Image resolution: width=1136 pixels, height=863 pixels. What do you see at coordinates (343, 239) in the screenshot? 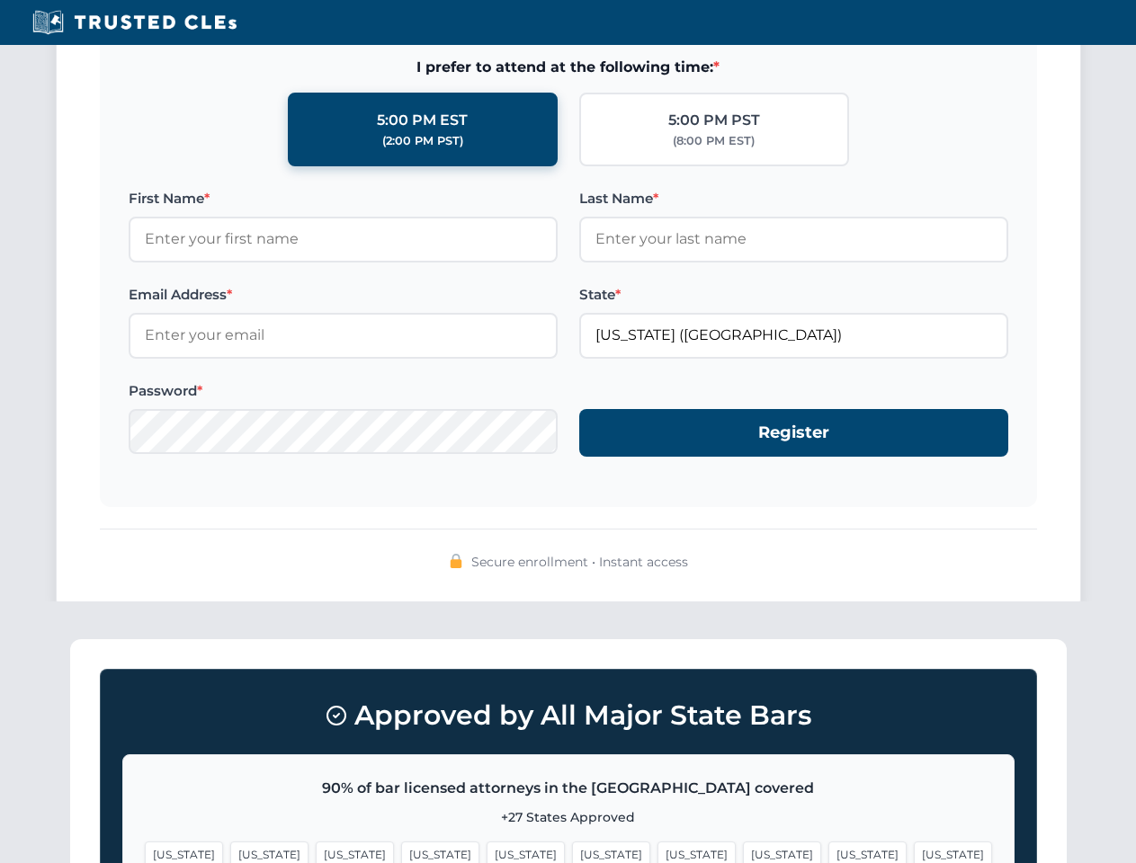
I see `input: Enter your first name` at bounding box center [343, 239].